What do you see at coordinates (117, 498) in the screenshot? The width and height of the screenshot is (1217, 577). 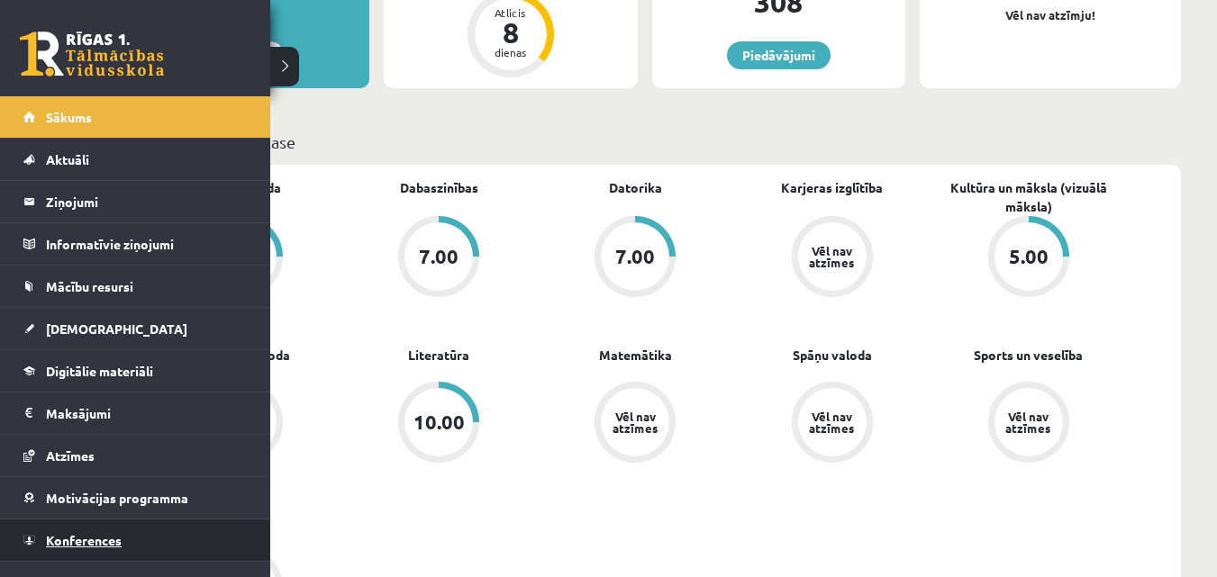 I see `span: Motivācijas programma` at bounding box center [117, 498].